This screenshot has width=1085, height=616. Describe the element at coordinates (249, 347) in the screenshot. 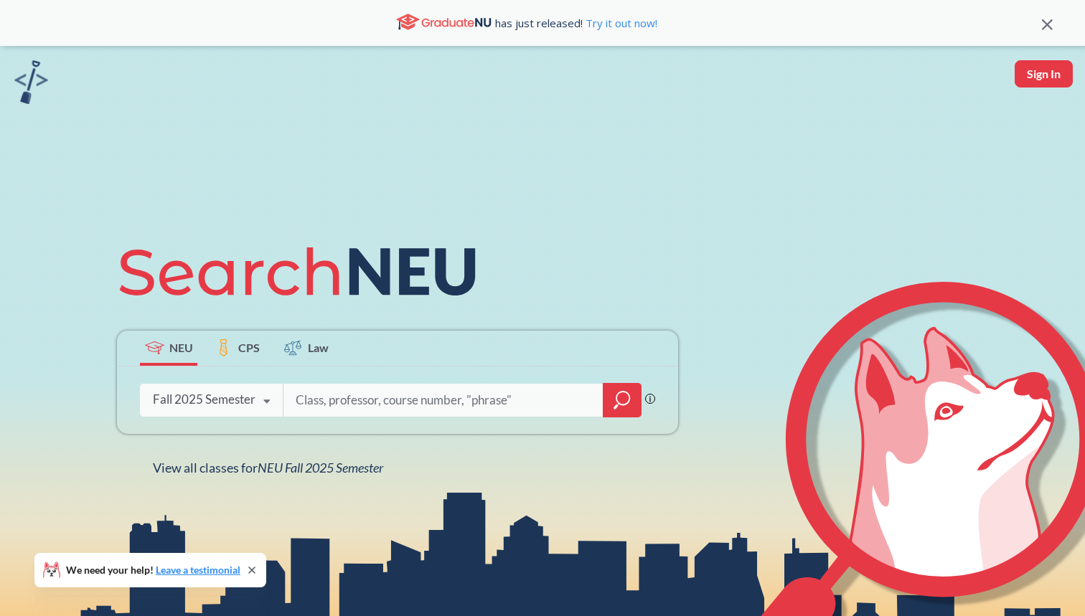

I see `span: CPS` at that location.